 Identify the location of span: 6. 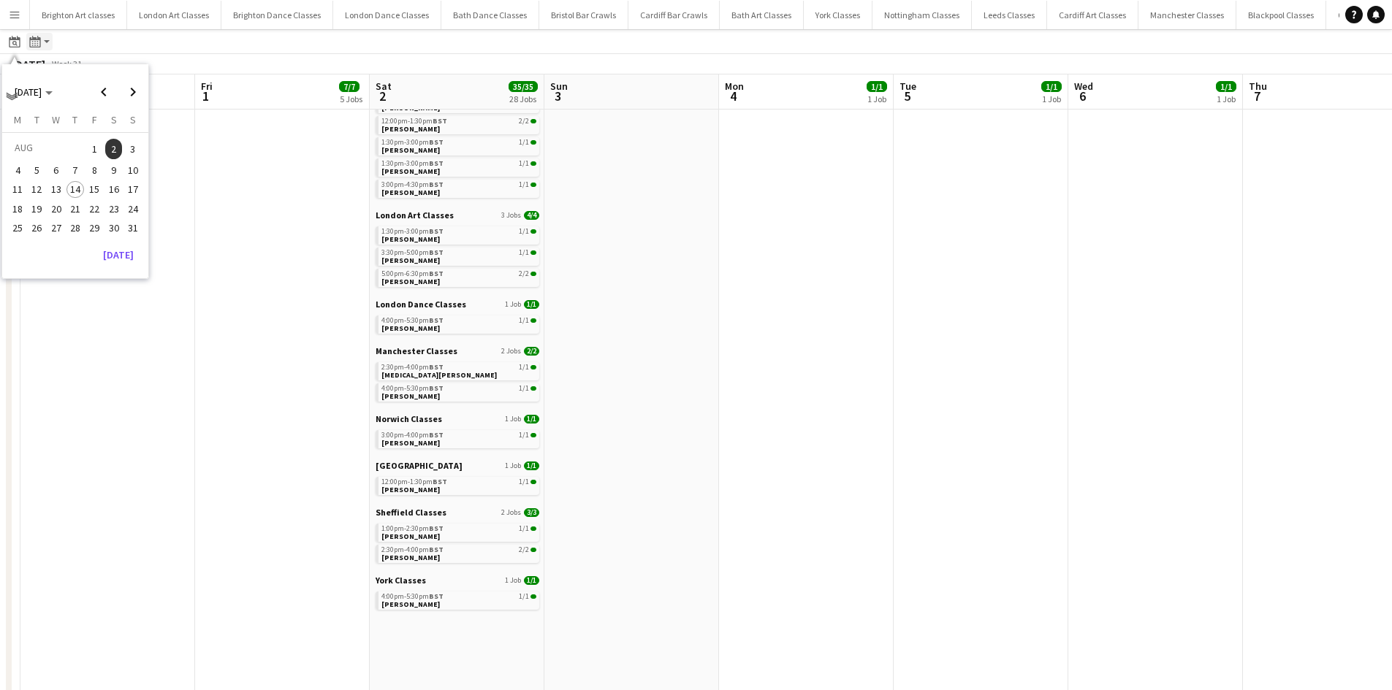
(1082, 96).